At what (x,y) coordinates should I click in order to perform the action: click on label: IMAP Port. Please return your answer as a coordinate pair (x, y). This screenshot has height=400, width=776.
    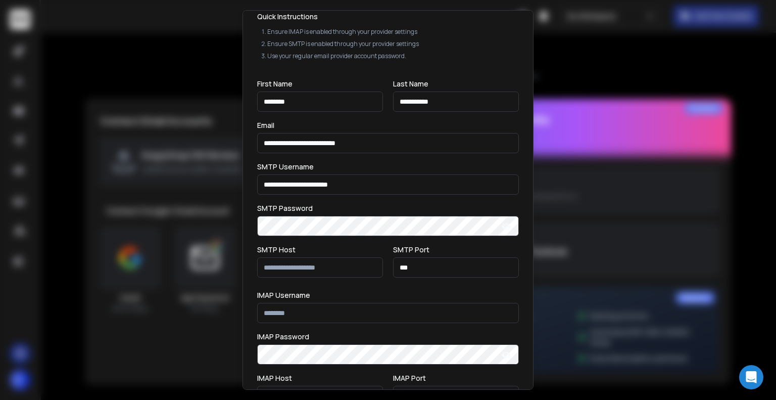
    Looking at the image, I should click on (409, 378).